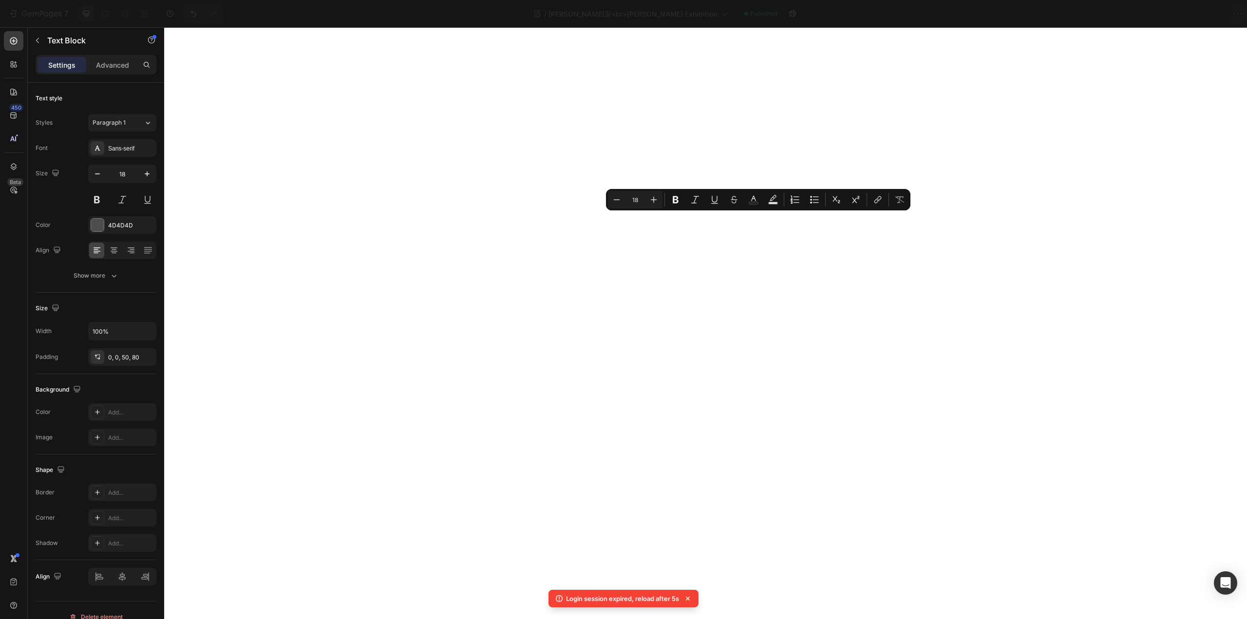  What do you see at coordinates (89, 40) in the screenshot?
I see `p: Text Block` at bounding box center [89, 40].